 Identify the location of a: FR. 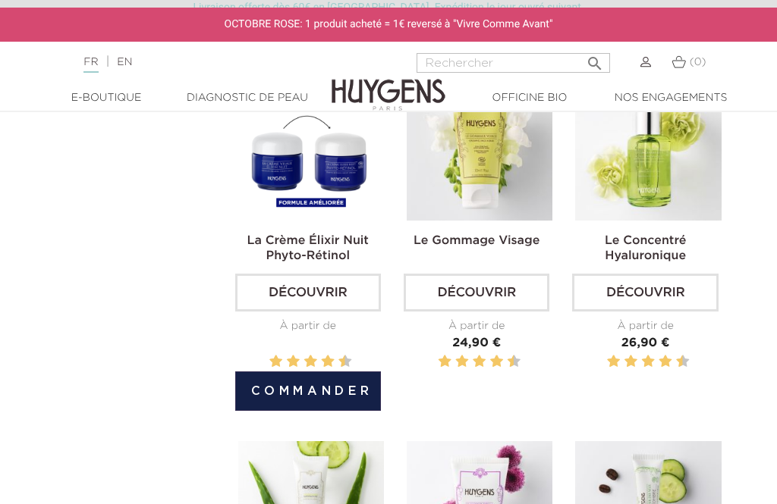
(90, 64).